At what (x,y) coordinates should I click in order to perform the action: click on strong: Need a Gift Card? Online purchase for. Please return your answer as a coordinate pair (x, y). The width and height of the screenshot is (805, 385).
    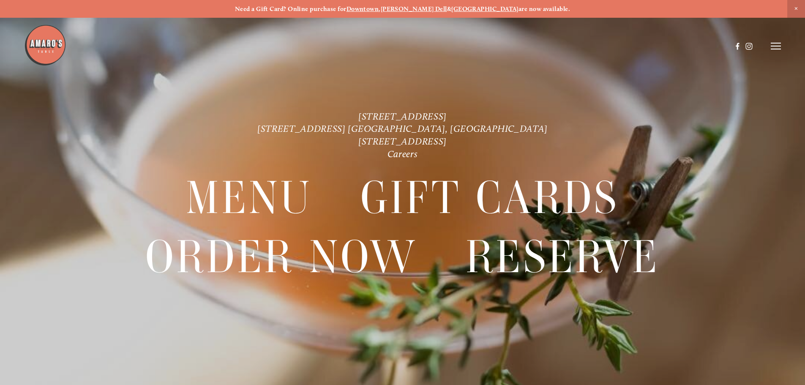
    Looking at the image, I should click on (291, 9).